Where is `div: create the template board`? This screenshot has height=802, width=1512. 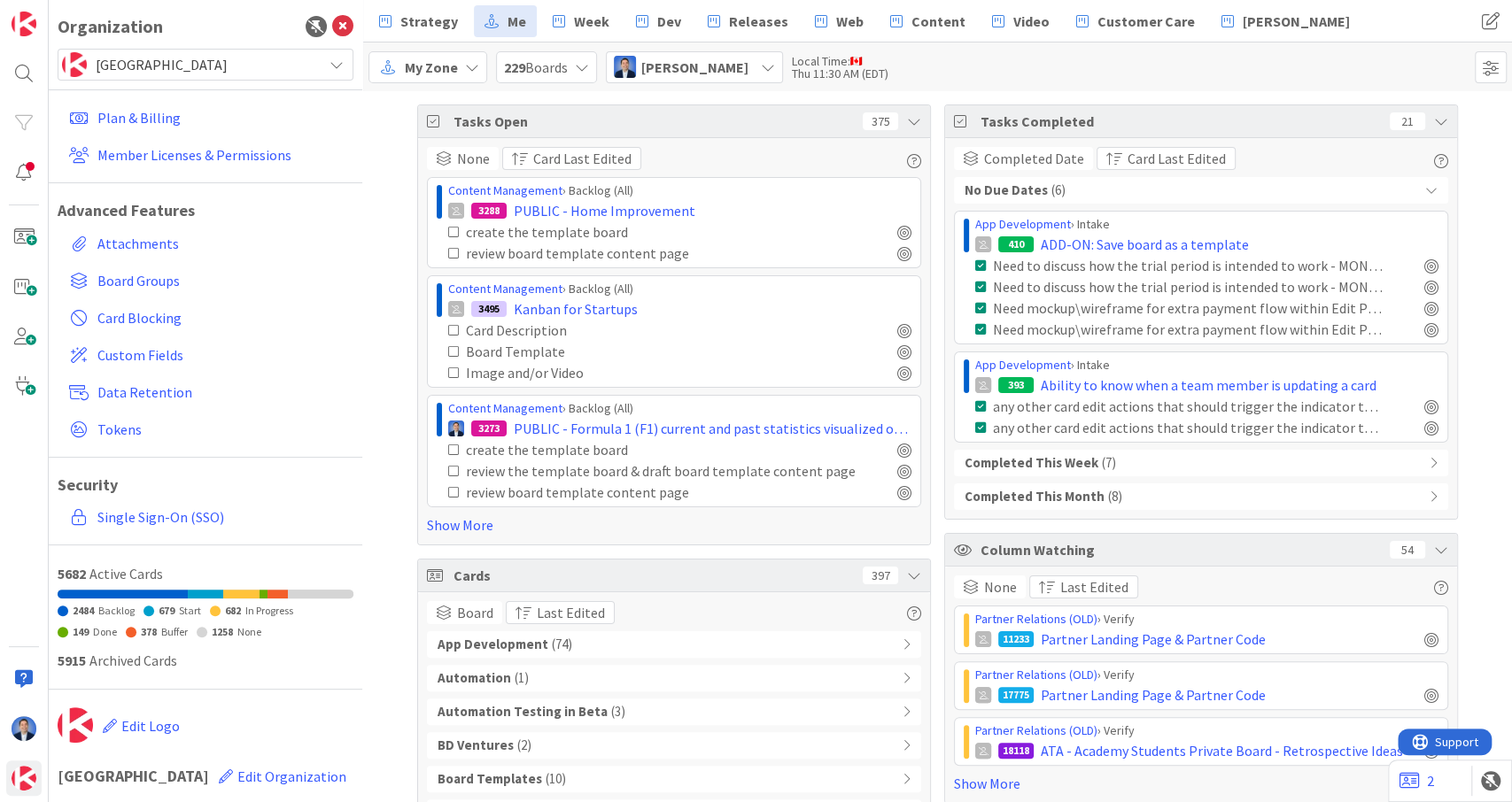
div: create the template board is located at coordinates (610, 450).